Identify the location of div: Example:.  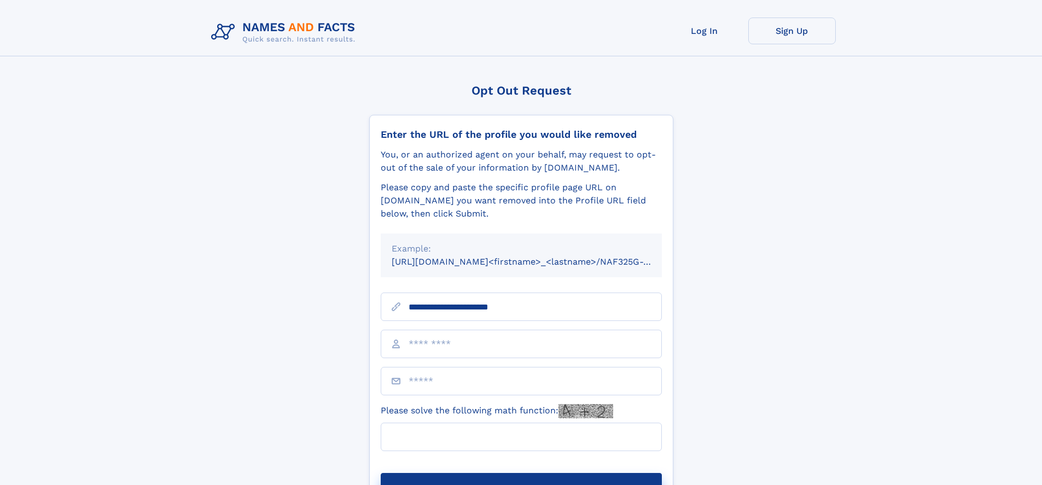
(522, 249).